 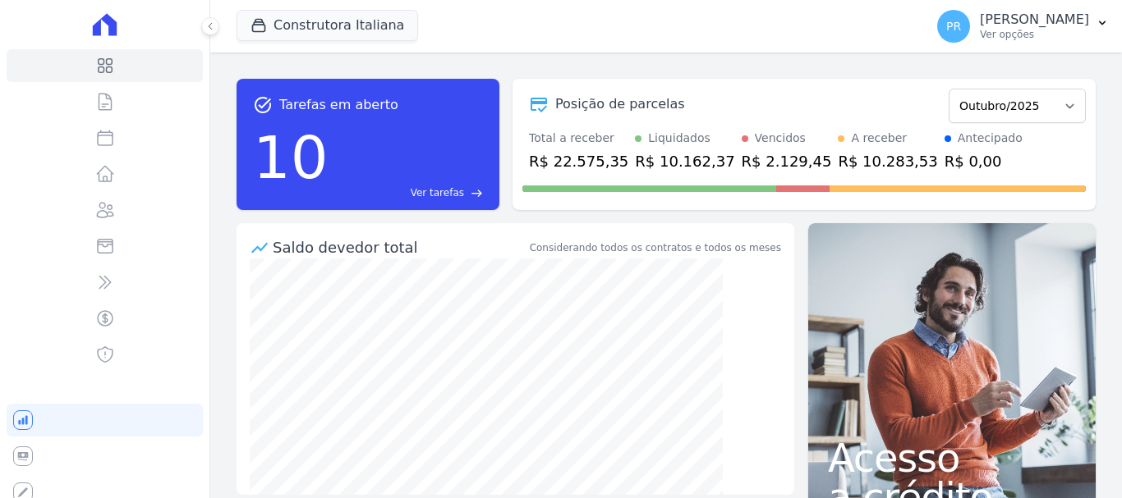 What do you see at coordinates (953, 26) in the screenshot?
I see `span: PR` at bounding box center [953, 26].